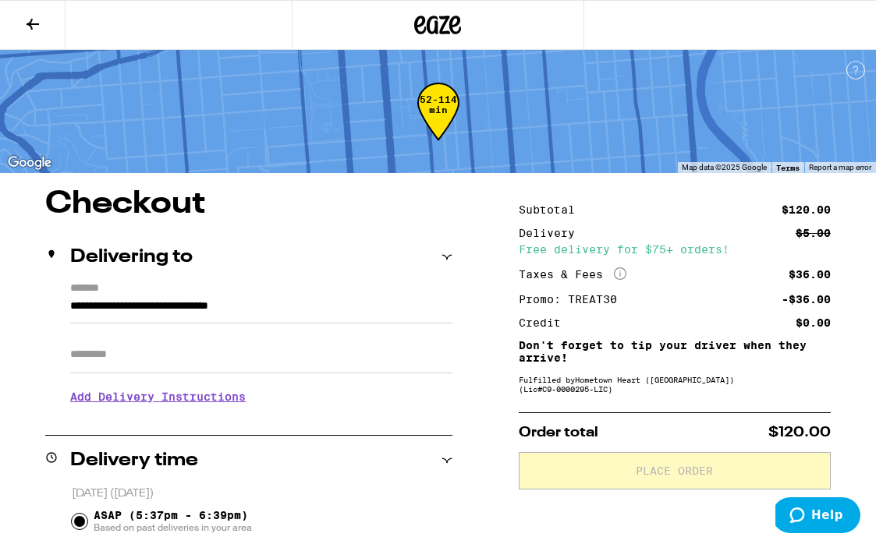 This screenshot has height=544, width=876. I want to click on a: Open this area in Google Maps (opens a new window), so click(30, 163).